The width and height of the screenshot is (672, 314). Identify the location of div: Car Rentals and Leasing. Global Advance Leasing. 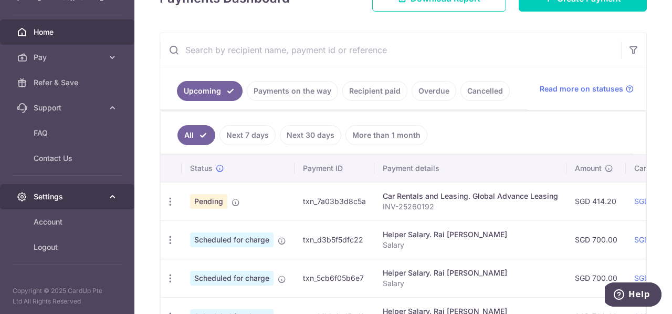
(471, 196).